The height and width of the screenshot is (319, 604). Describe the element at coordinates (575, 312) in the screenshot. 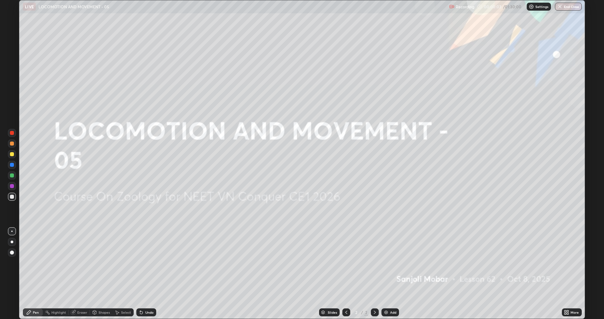

I see `div: More` at that location.